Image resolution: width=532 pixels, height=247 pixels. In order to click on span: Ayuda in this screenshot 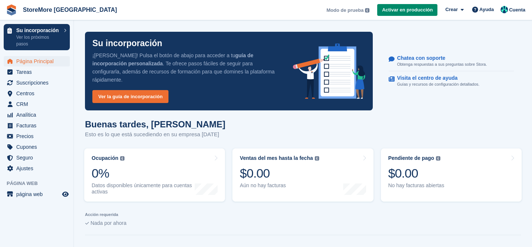, I will do `click(487, 10)`.